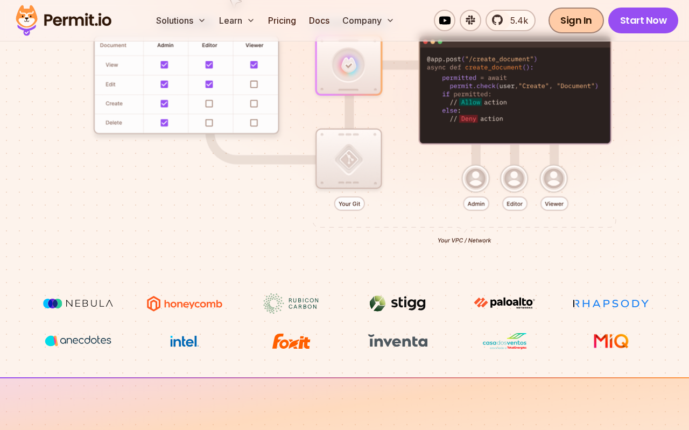 Image resolution: width=689 pixels, height=430 pixels. I want to click on img: Casa dos Ventos, so click(505, 341).